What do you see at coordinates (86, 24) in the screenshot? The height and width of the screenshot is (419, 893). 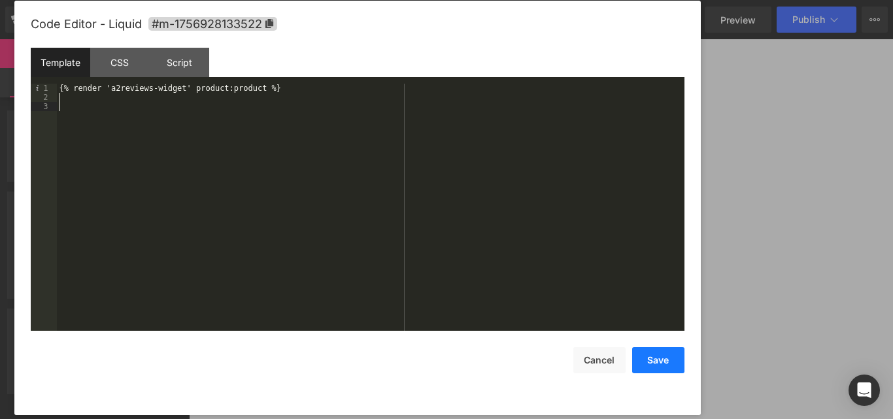 I see `span: Code Editor - Liquid` at bounding box center [86, 24].